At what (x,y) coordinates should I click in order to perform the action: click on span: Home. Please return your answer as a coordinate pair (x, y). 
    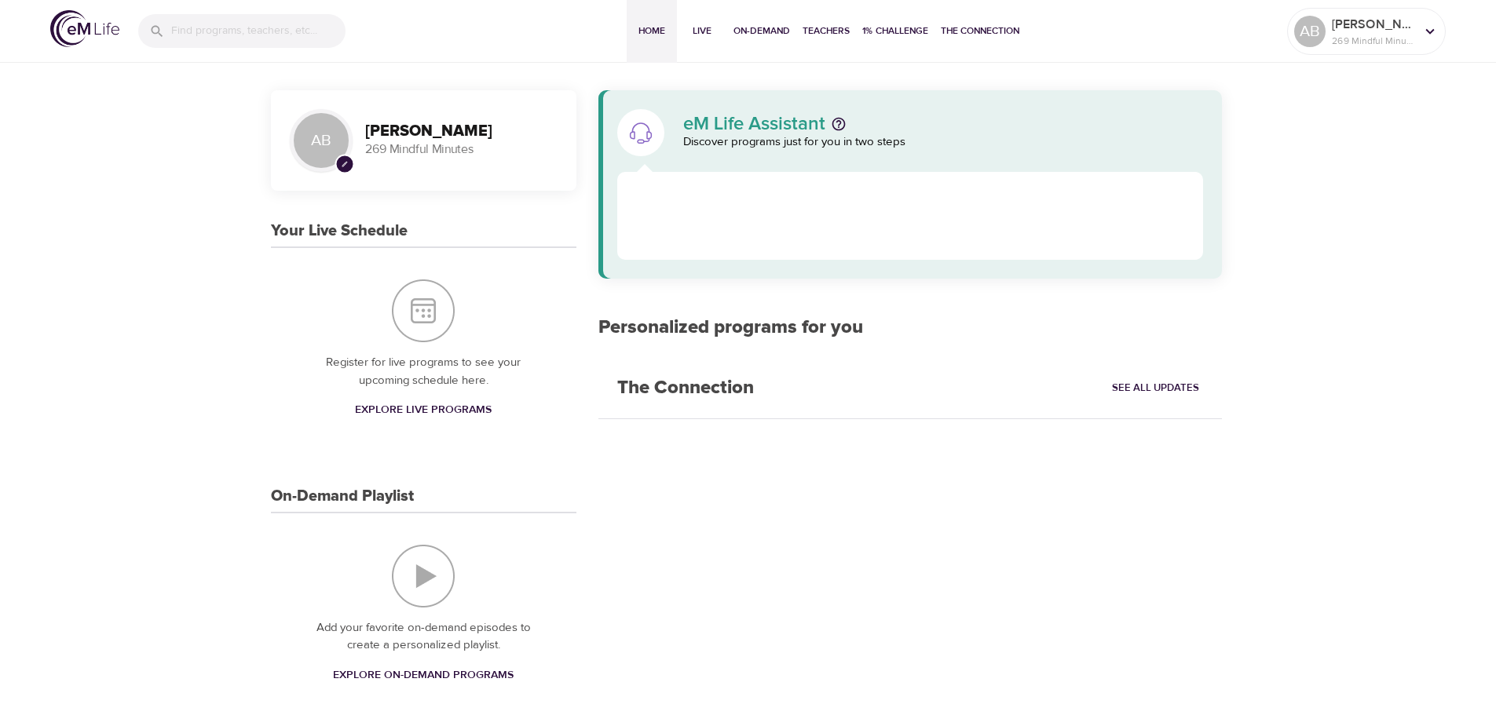
    Looking at the image, I should click on (652, 31).